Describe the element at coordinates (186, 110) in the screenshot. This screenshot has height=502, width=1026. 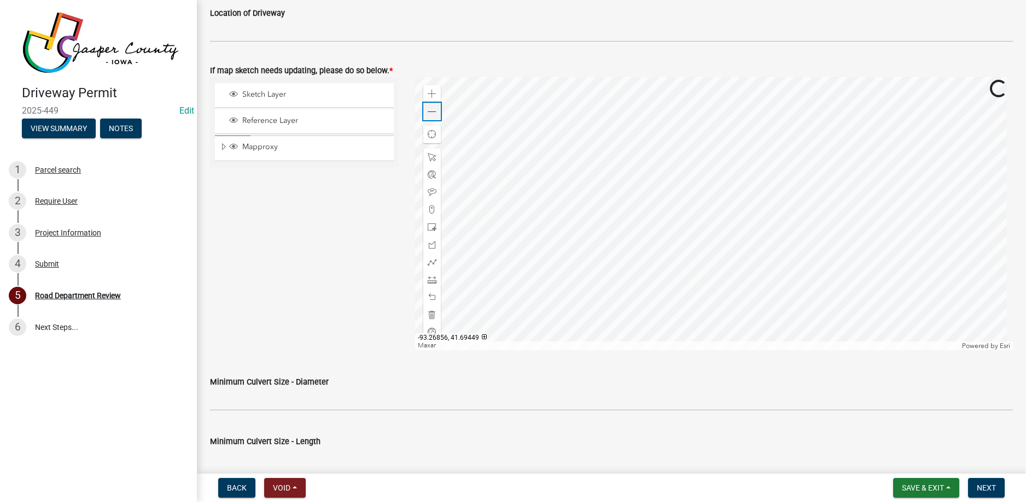
I see `wm-modal-confirm: Edit Application Number` at that location.